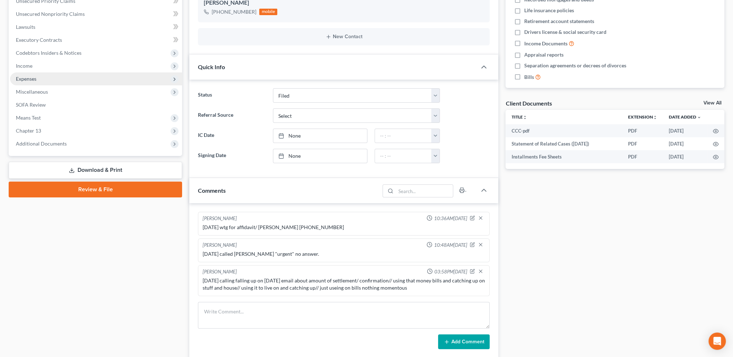 This screenshot has height=357, width=733. I want to click on a: Unsecured Nonpriority Claims, so click(96, 14).